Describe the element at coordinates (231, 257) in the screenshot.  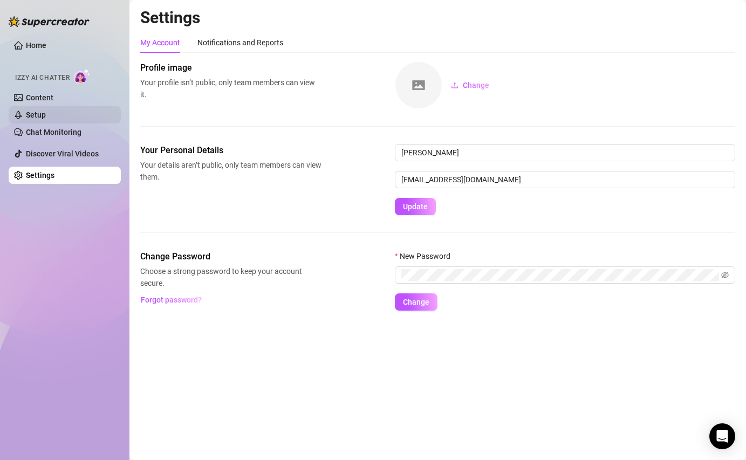
I see `span: Change Password` at that location.